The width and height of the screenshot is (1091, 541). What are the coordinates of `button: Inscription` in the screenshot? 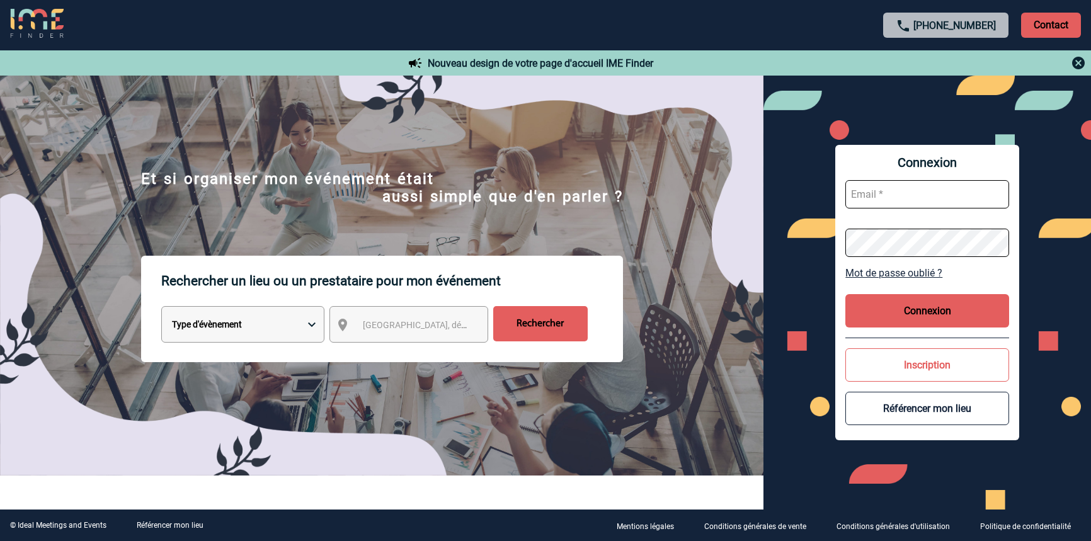 It's located at (927, 365).